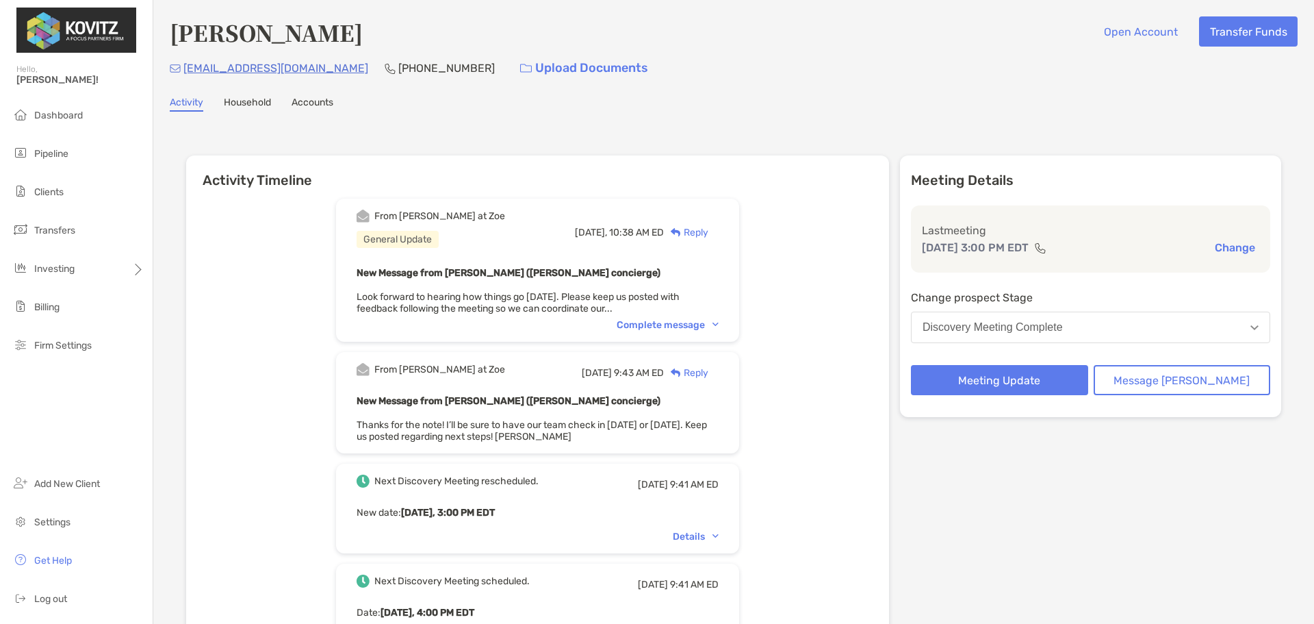 Image resolution: width=1314 pixels, height=624 pixels. What do you see at coordinates (21, 268) in the screenshot?
I see `img: investing icon` at bounding box center [21, 268].